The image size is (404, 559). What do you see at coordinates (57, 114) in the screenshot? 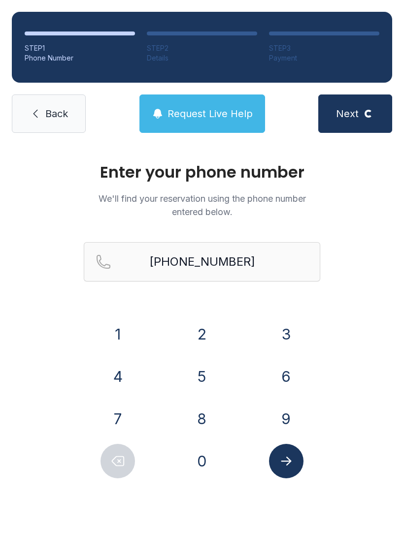
I see `span: Back` at bounding box center [57, 114].